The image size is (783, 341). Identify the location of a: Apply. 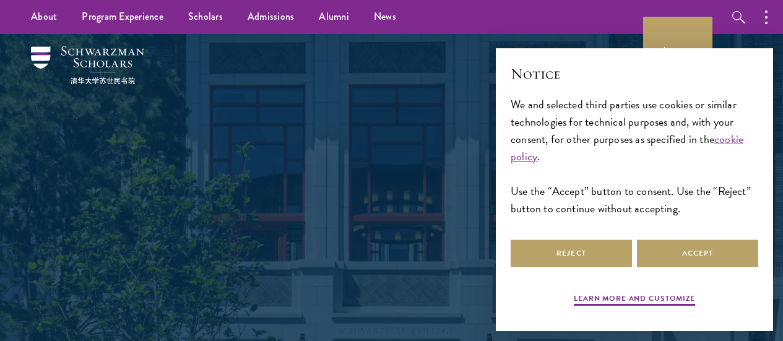
(678, 51).